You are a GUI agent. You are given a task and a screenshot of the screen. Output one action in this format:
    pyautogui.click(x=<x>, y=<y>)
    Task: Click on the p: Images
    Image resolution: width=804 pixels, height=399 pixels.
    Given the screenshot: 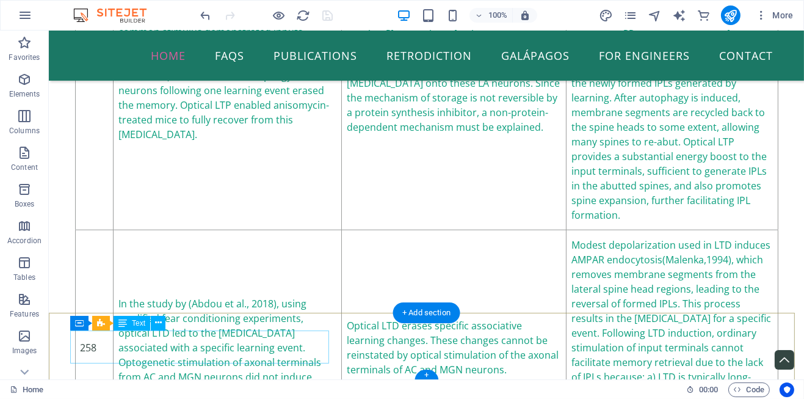 What is the action you would take?
    pyautogui.click(x=24, y=351)
    